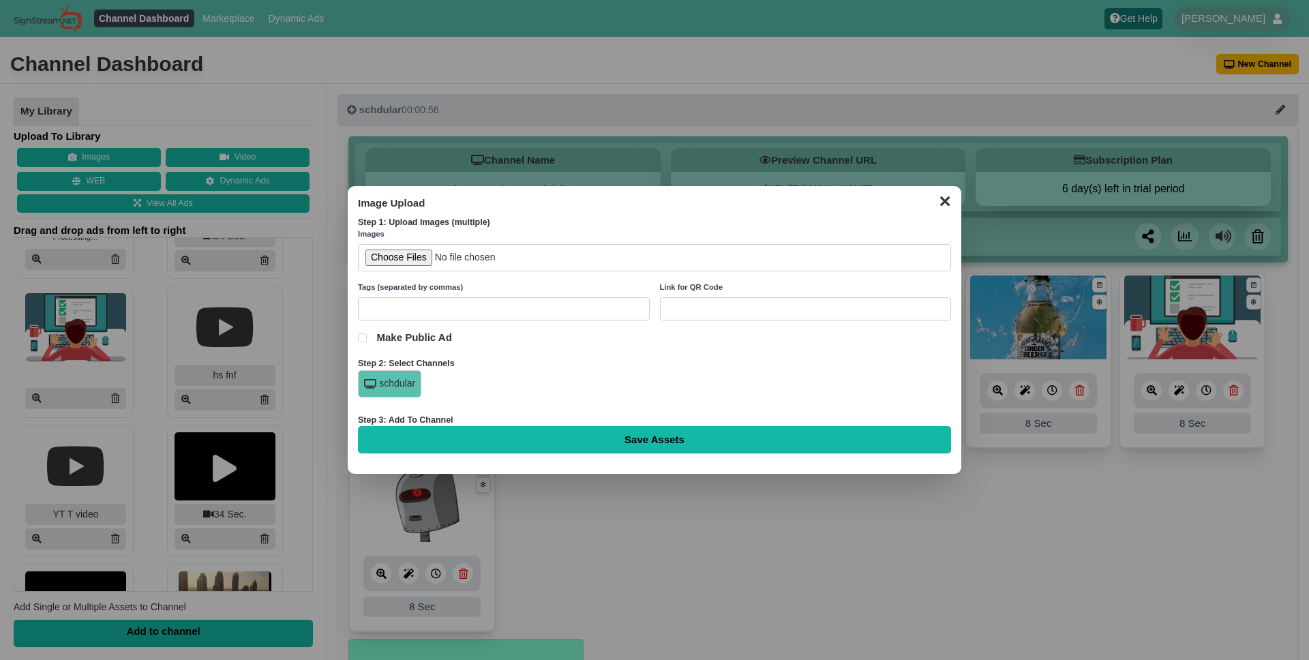  What do you see at coordinates (655, 338) in the screenshot?
I see `label: Make Public Ad` at bounding box center [655, 338].